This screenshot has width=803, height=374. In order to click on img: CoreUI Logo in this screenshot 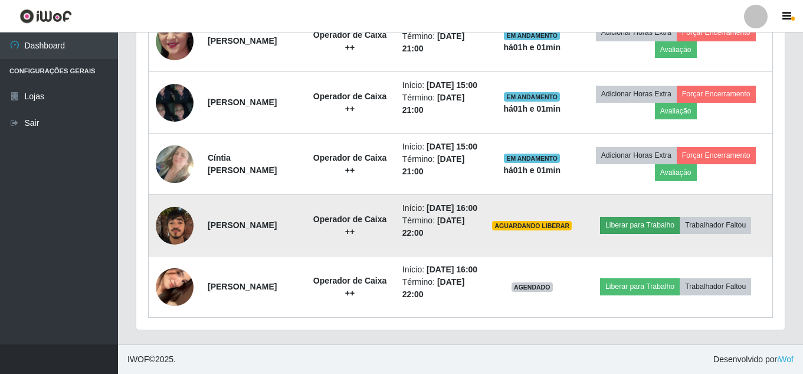, I will do `click(45, 16)`.